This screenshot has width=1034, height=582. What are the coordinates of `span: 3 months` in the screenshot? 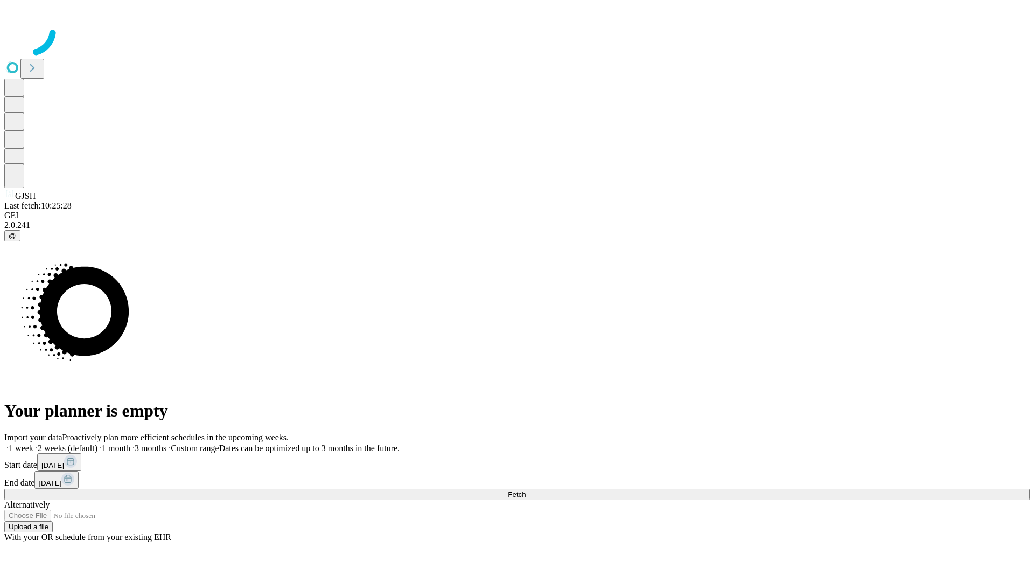 It's located at (150, 448).